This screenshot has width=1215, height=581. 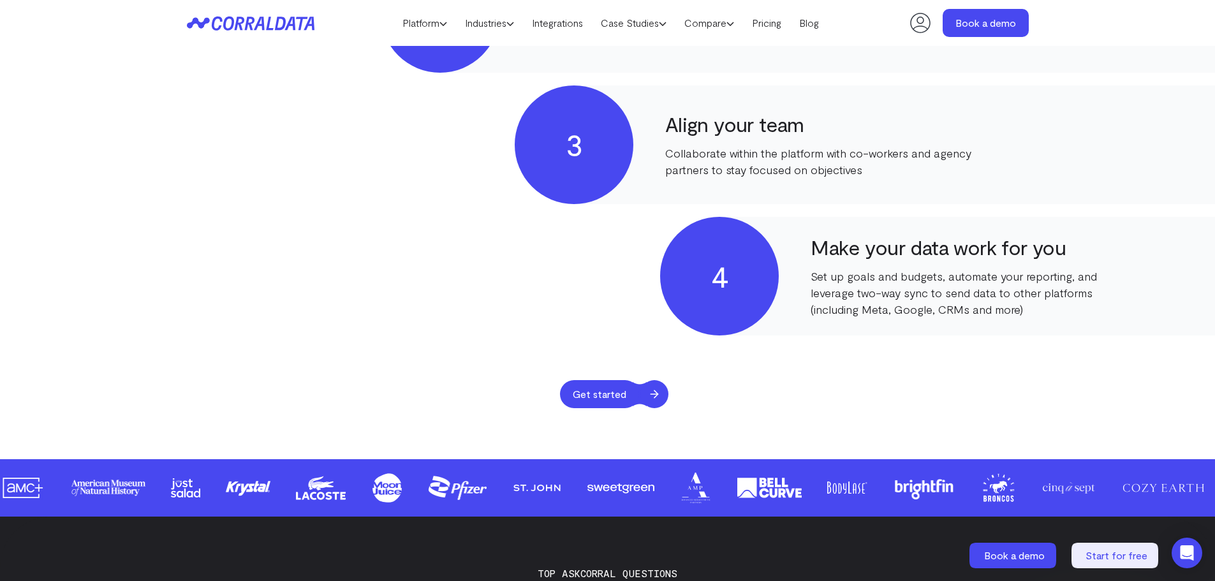 What do you see at coordinates (809, 23) in the screenshot?
I see `a: Blog` at bounding box center [809, 23].